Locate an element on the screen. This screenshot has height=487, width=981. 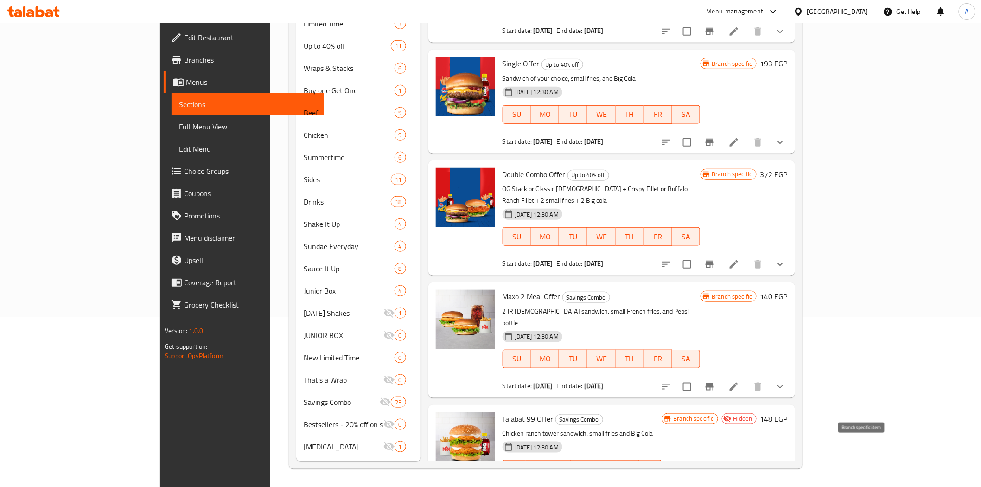
div: Limited Time3 is located at coordinates (359, 24).